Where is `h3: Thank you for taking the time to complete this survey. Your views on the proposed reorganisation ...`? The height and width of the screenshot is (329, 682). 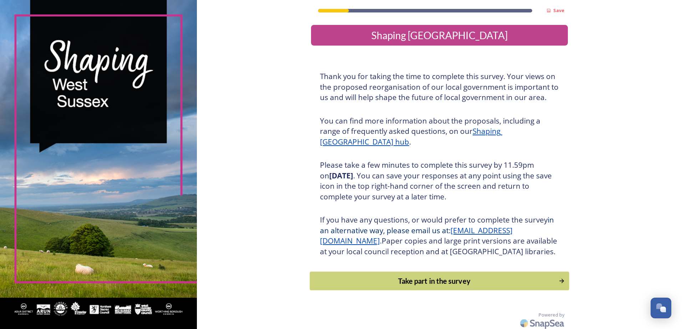 h3: Thank you for taking the time to complete this survey. Your views on the proposed reorganisation ... is located at coordinates (439, 87).